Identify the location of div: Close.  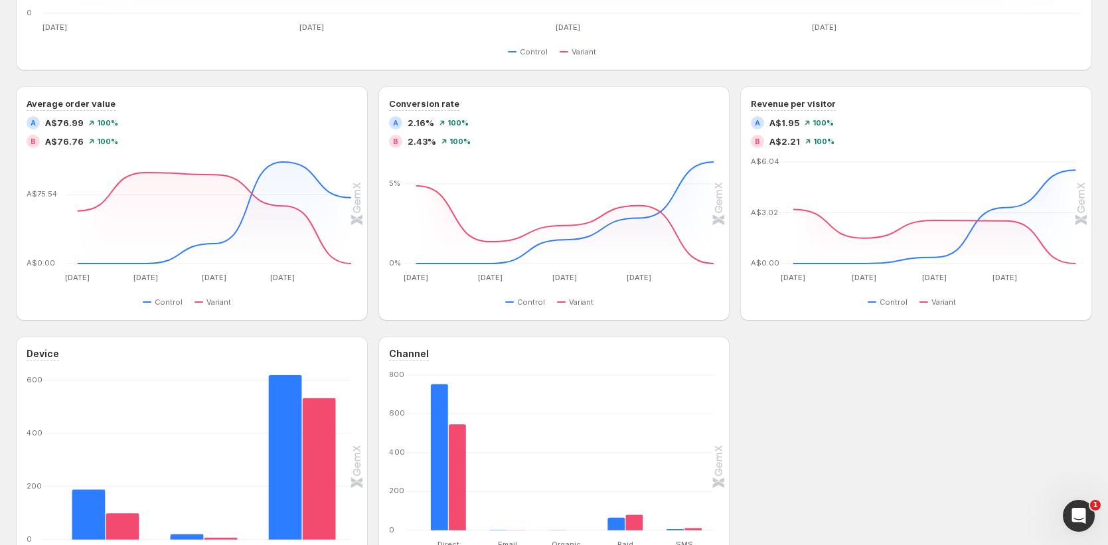
(245, 17).